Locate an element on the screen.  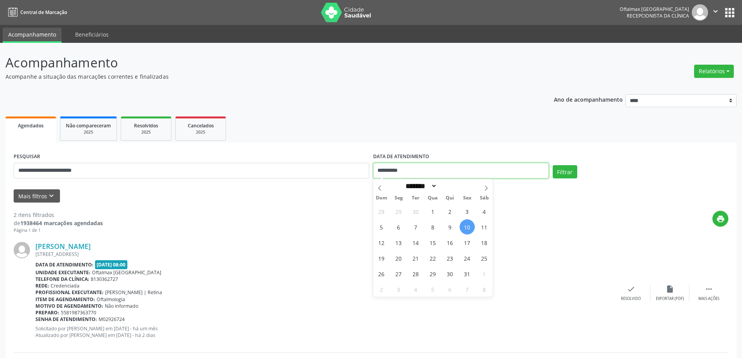
div: Resolvido is located at coordinates (630, 299).